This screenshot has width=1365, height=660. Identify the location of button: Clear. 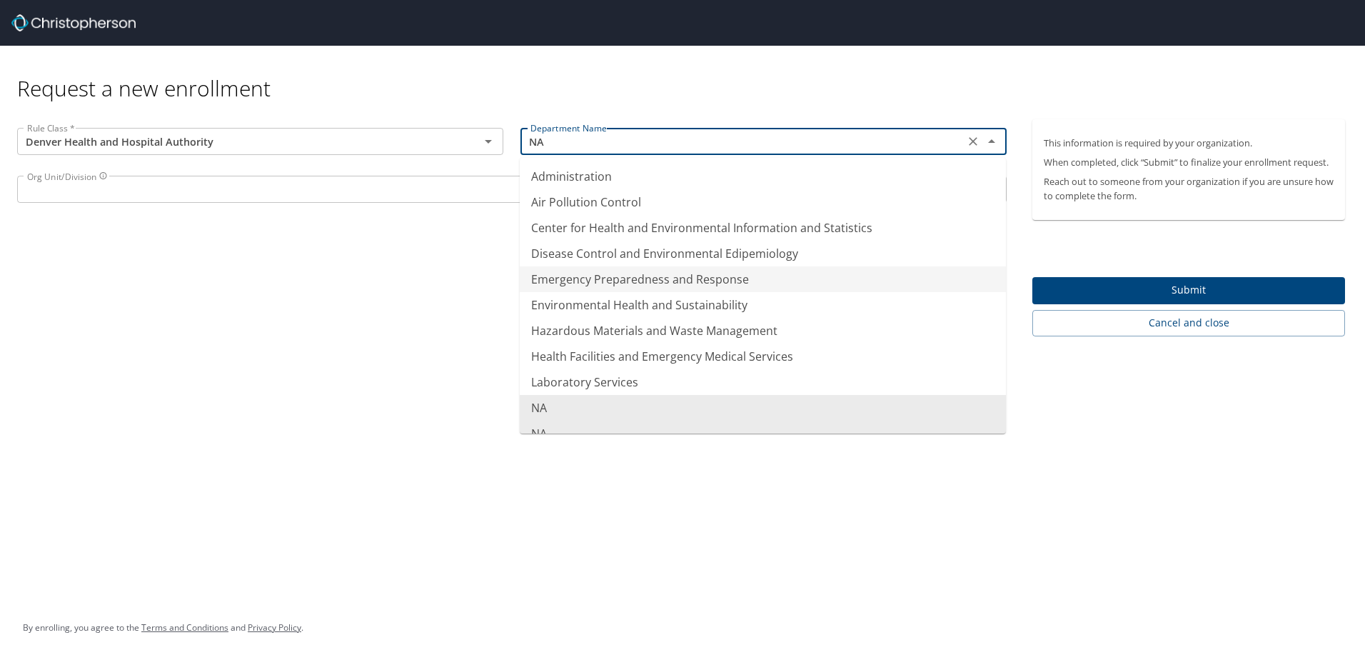
(973, 141).